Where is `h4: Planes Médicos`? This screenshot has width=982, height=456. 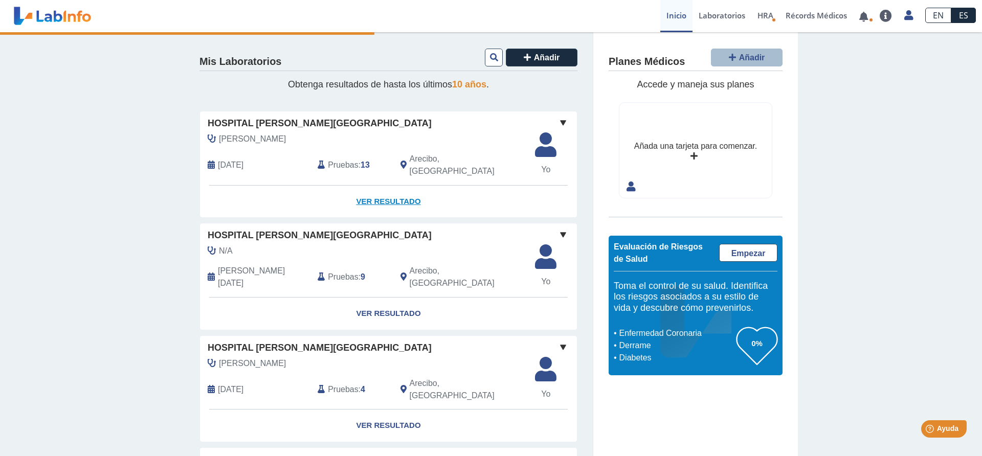 h4: Planes Médicos is located at coordinates (647, 62).